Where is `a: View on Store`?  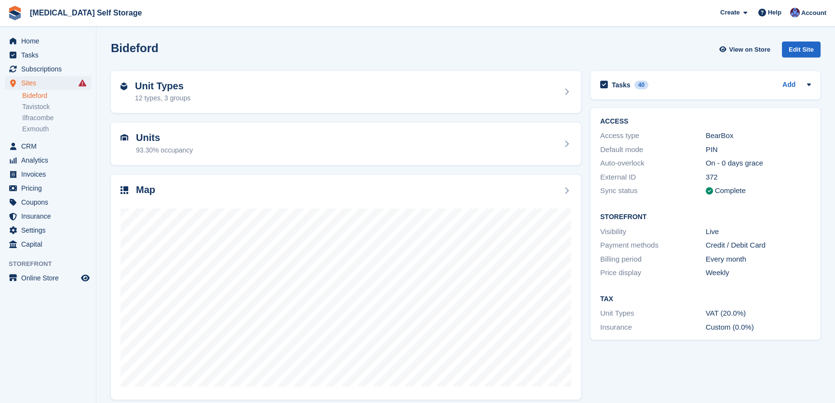 a: View on Store is located at coordinates (746, 49).